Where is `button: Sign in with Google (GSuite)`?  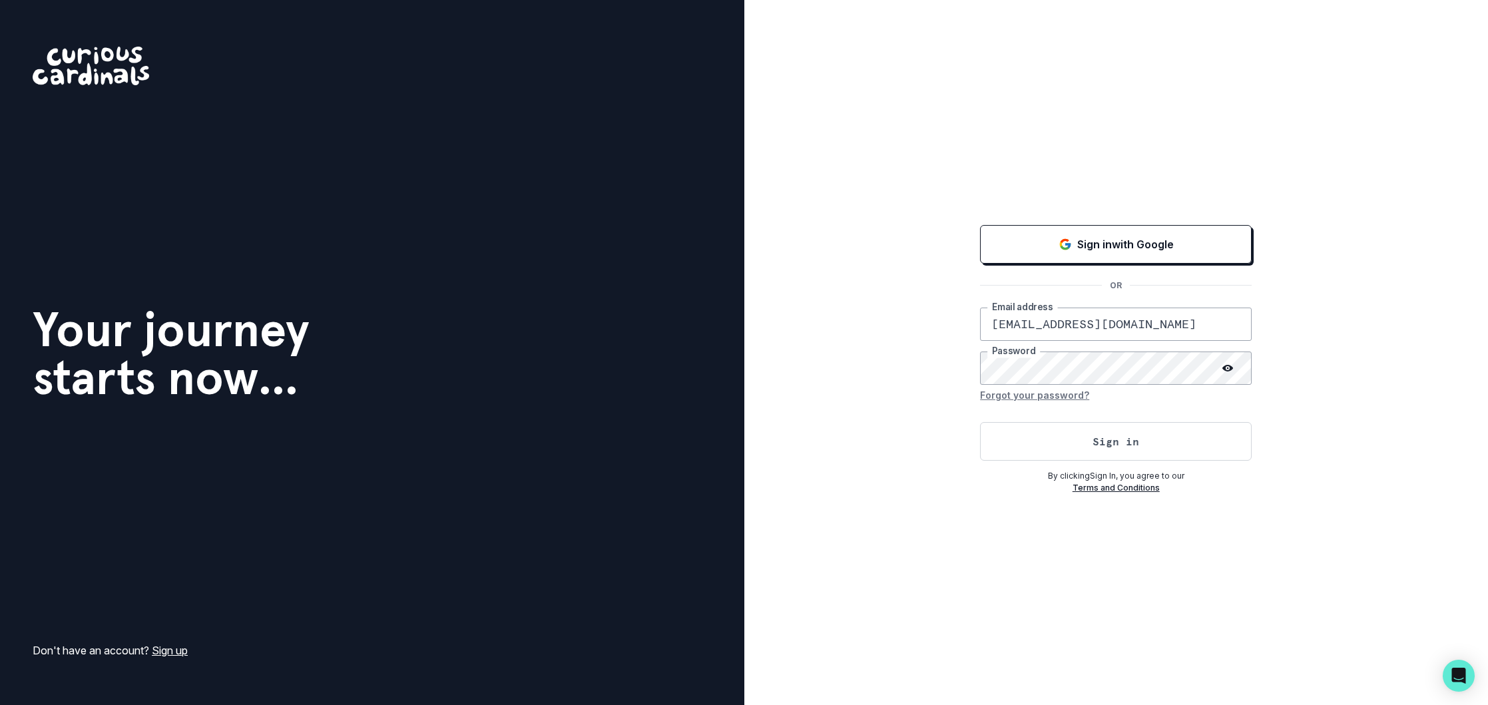
button: Sign in with Google (GSuite) is located at coordinates (1116, 244).